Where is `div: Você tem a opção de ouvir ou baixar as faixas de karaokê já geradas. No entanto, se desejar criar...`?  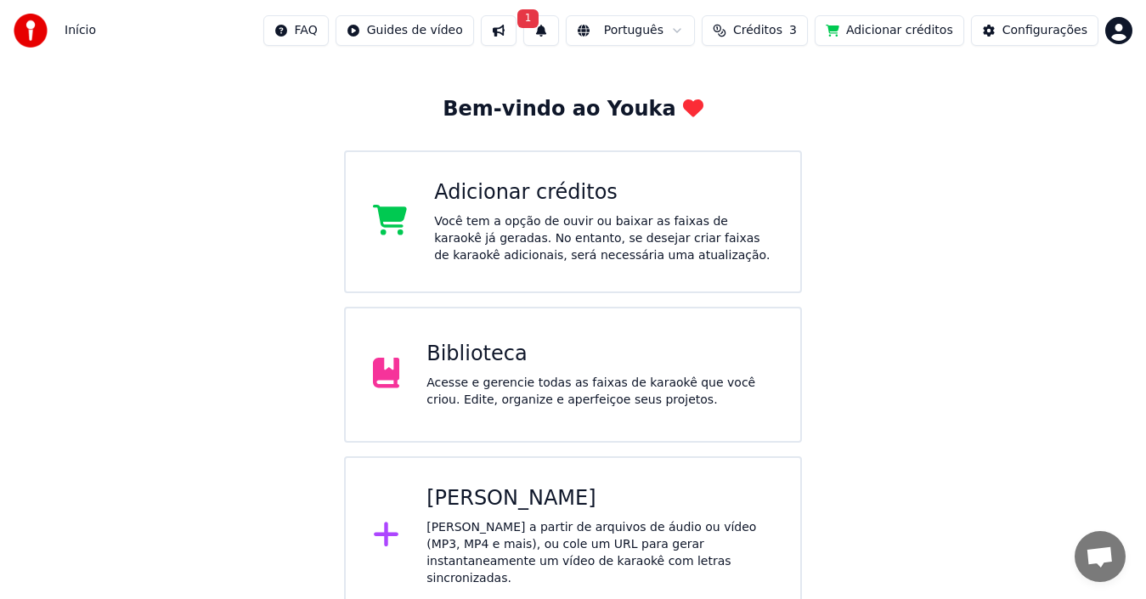 div: Você tem a opção de ouvir ou baixar as faixas de karaokê já geradas. No entanto, se desejar criar... is located at coordinates (603, 239).